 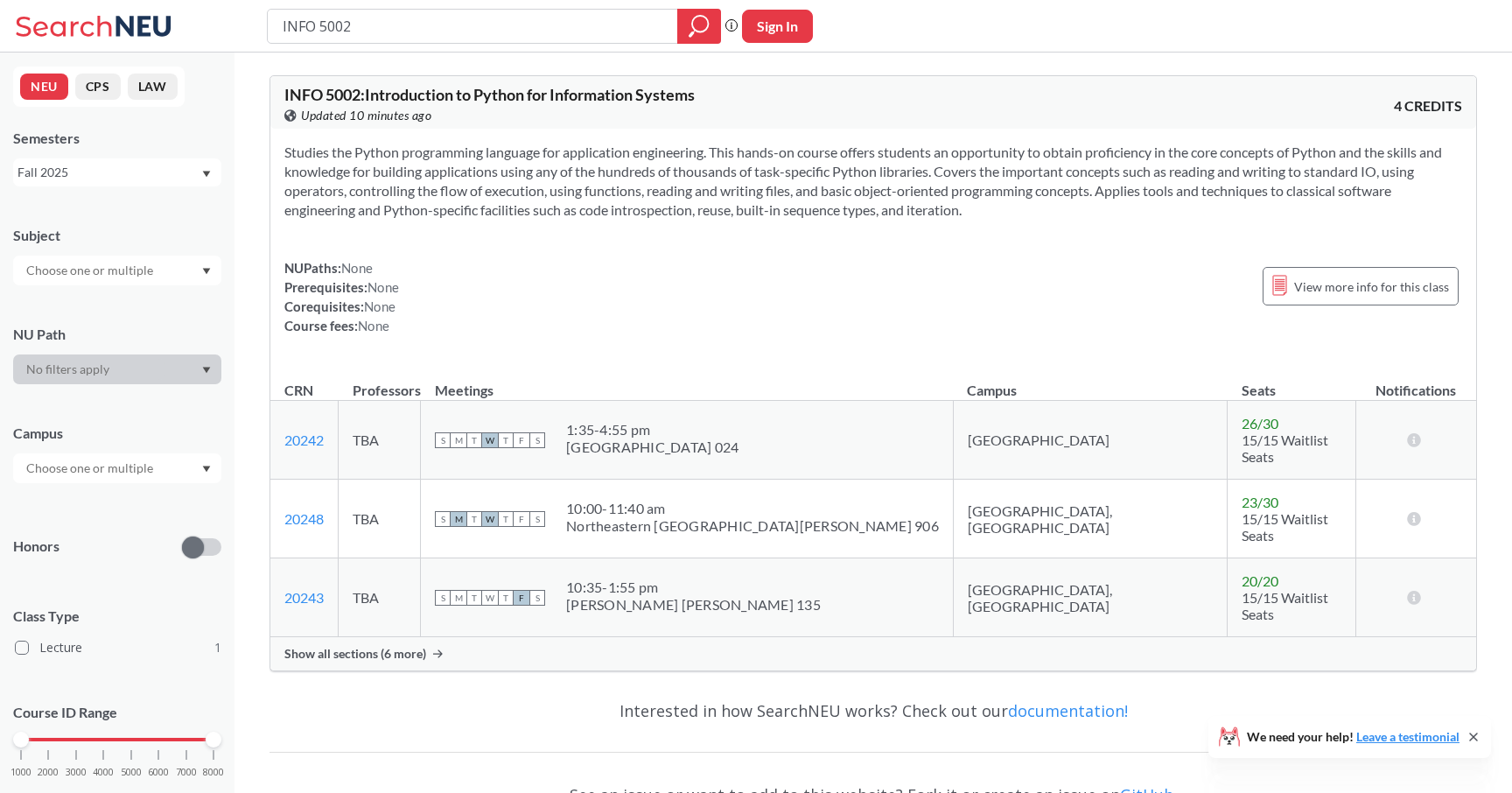 I want to click on a: Leave a testimonial, so click(x=1408, y=735).